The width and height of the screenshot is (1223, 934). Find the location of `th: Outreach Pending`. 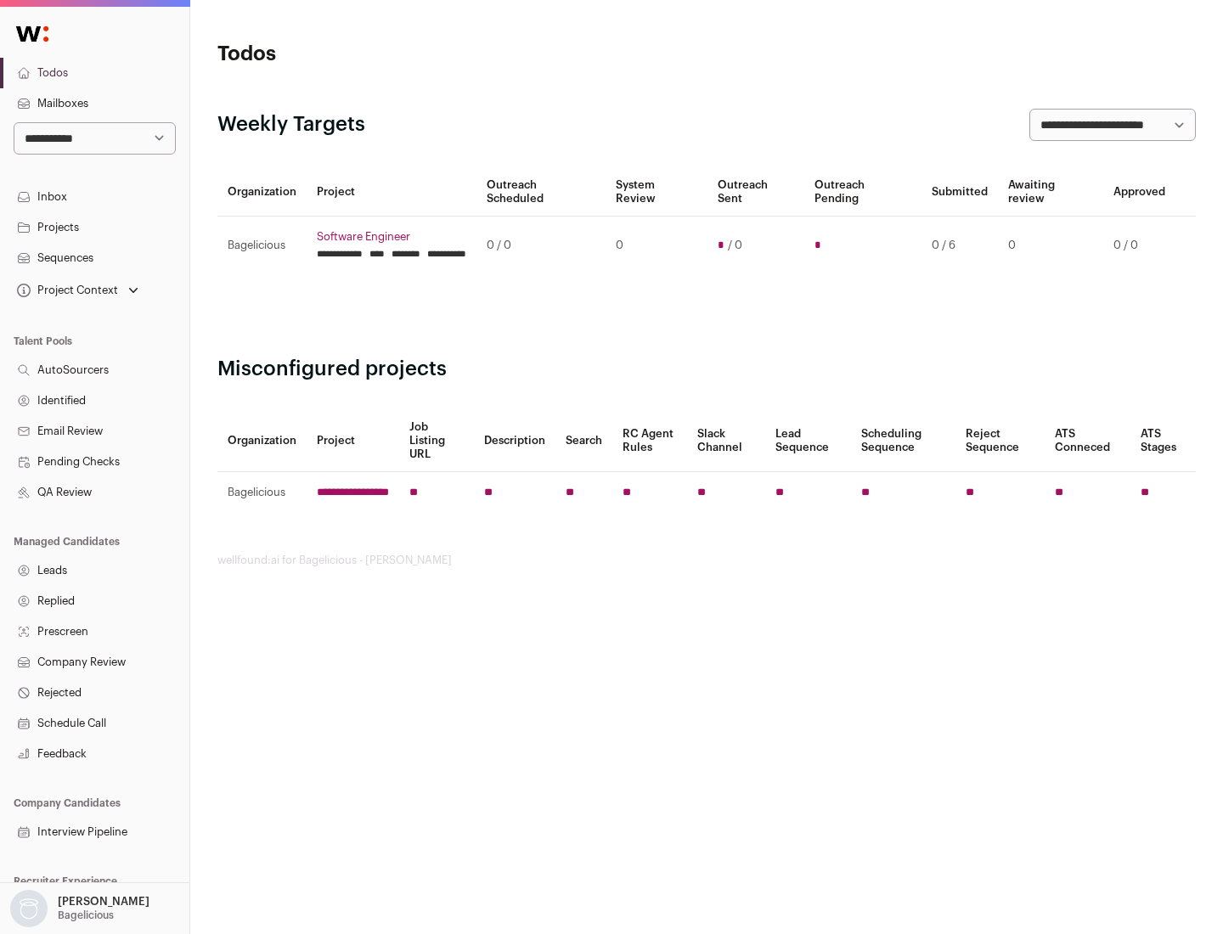

th: Outreach Pending is located at coordinates (862, 192).